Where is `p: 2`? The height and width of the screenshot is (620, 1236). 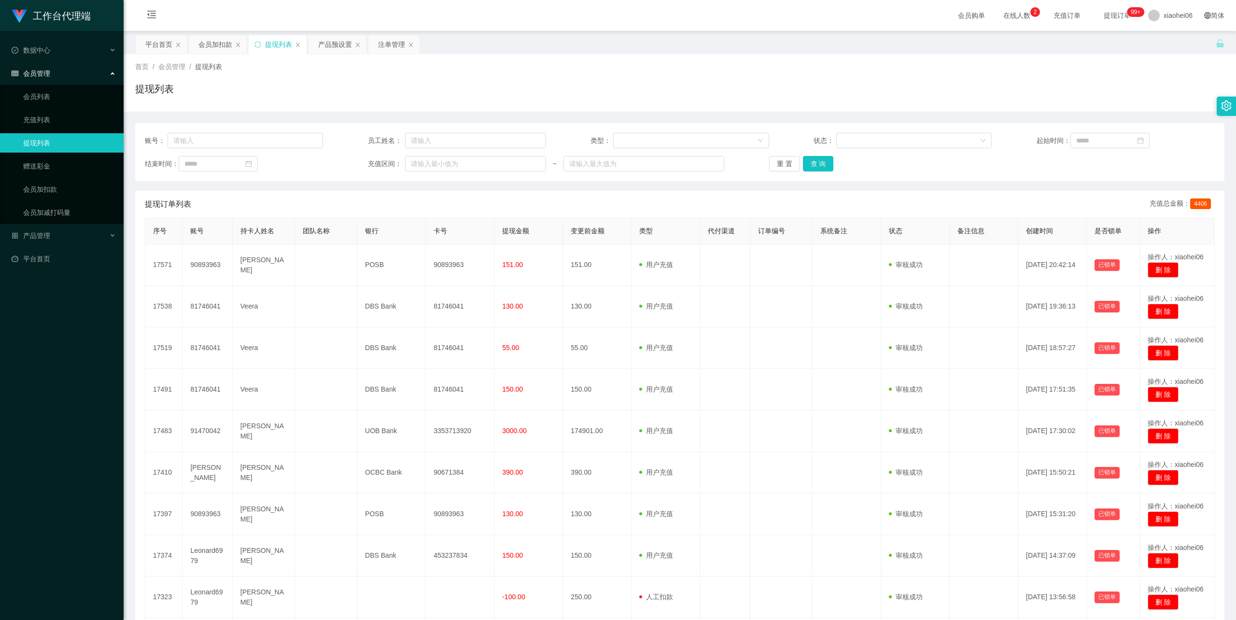 p: 2 is located at coordinates (1035, 12).